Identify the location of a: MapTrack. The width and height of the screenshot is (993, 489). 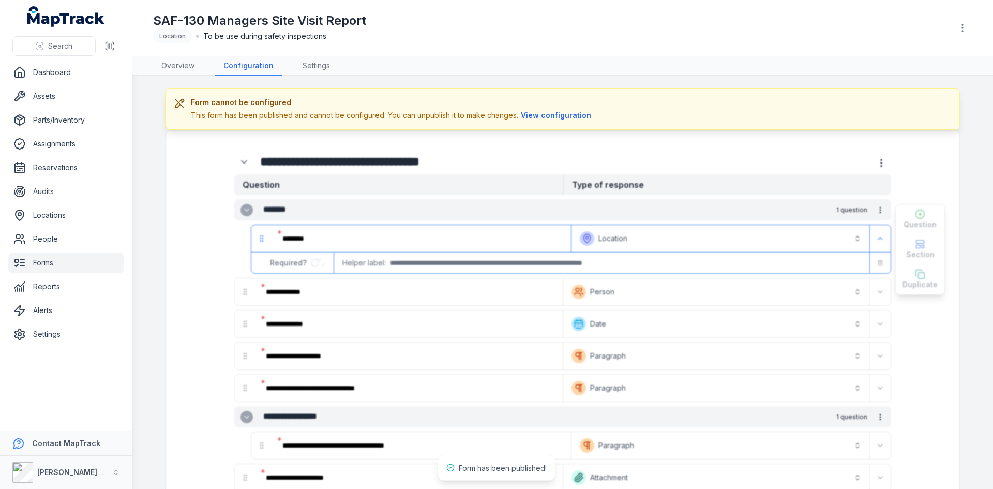
(66, 17).